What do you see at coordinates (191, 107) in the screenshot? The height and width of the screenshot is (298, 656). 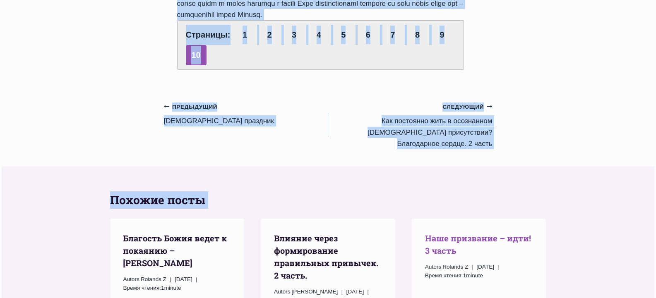 I see `small: Предыдущий` at bounding box center [191, 107].